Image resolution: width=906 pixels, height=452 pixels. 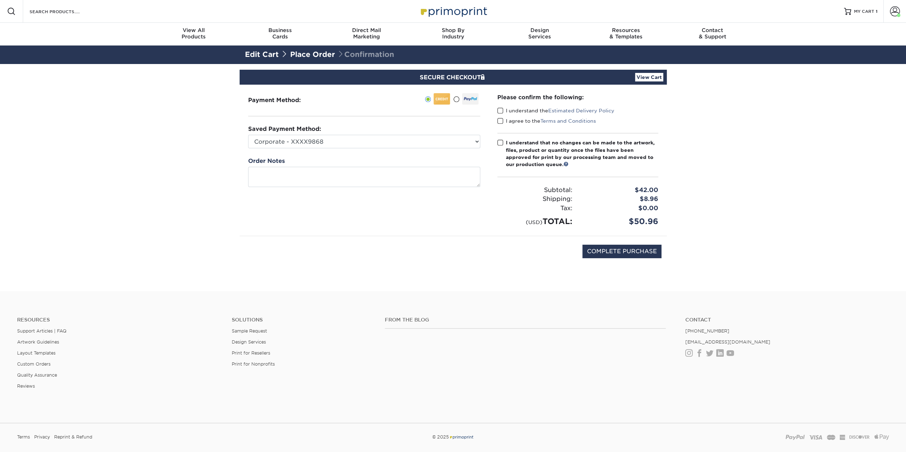 I want to click on div: Cards, so click(x=280, y=33).